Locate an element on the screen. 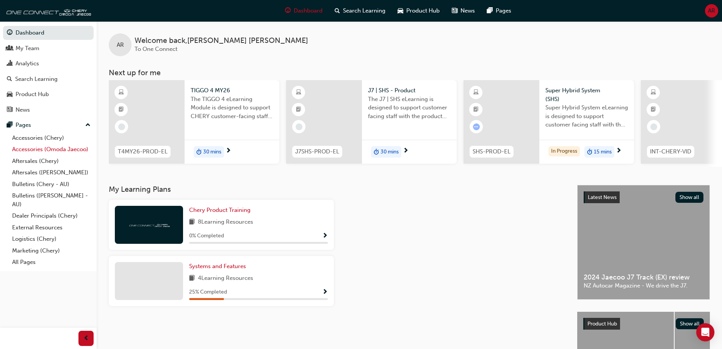  a: J7SHS-PROD-ELJ7 | SHS - ProductThe J7 | SHS eLearning is designed to support customer facing staf... is located at coordinates (372, 122).